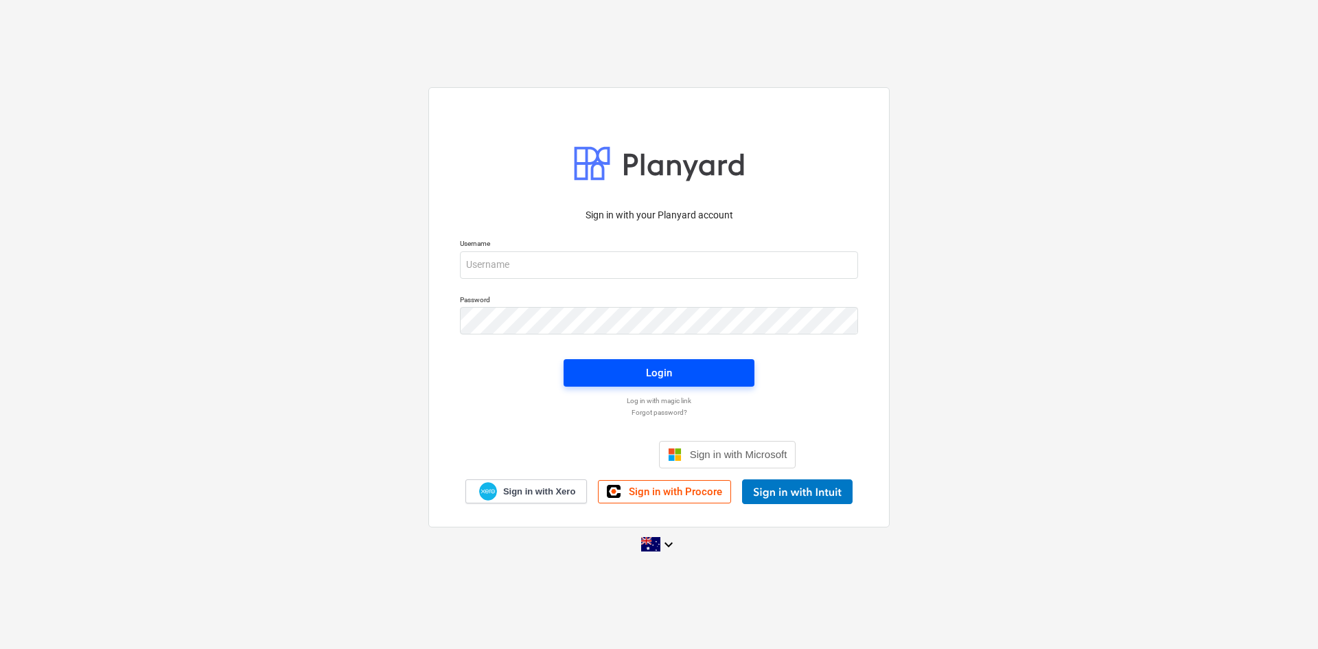  What do you see at coordinates (488, 491) in the screenshot?
I see `img: Xero logo` at bounding box center [488, 491].